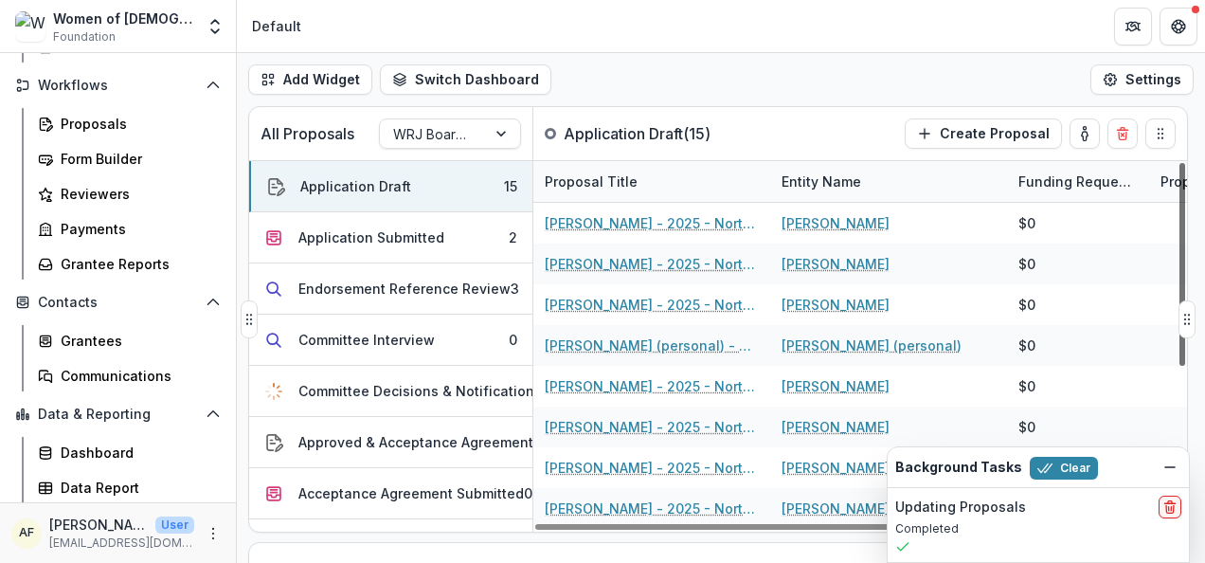 This screenshot has height=563, width=1205. I want to click on div: Default, so click(277, 26).